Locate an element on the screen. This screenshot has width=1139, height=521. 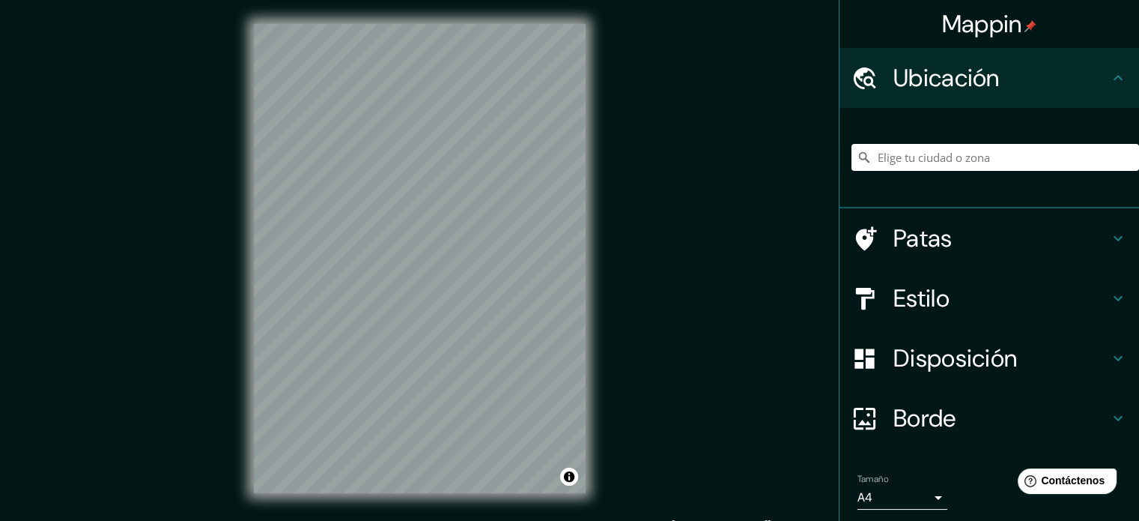
input: Elige tu ciudad o zona is located at coordinates (996, 157).